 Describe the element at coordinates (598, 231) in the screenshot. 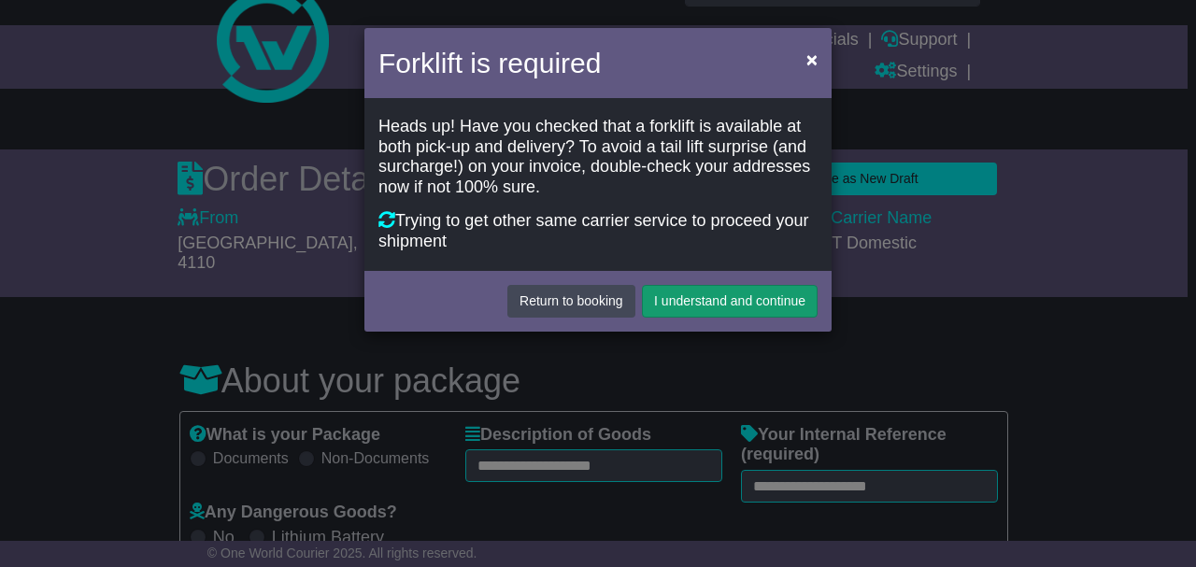

I see `div: Trying to get other same carrier service to proceed your shipment` at that location.